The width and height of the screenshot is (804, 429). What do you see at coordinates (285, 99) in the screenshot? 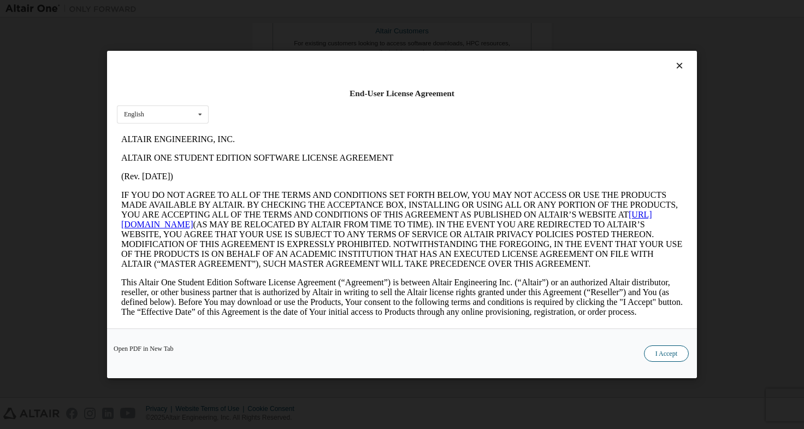
I see `p: IF YOU DO NOT AGREE TO ALL OF THE TERMS AND CONDITIONS SET FORTH BELOW, YOU MAY NOT ACCESS OR USE...` at bounding box center [285, 99].